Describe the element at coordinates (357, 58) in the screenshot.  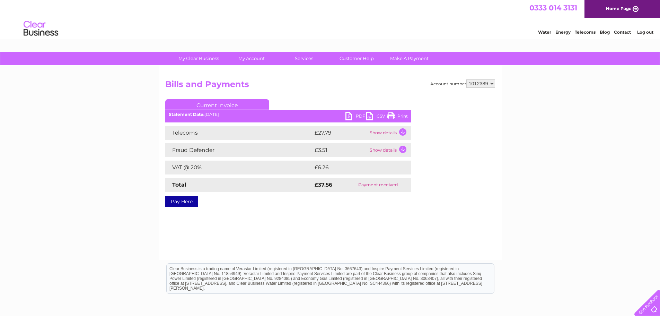
I see `a: Customer Help` at that location.